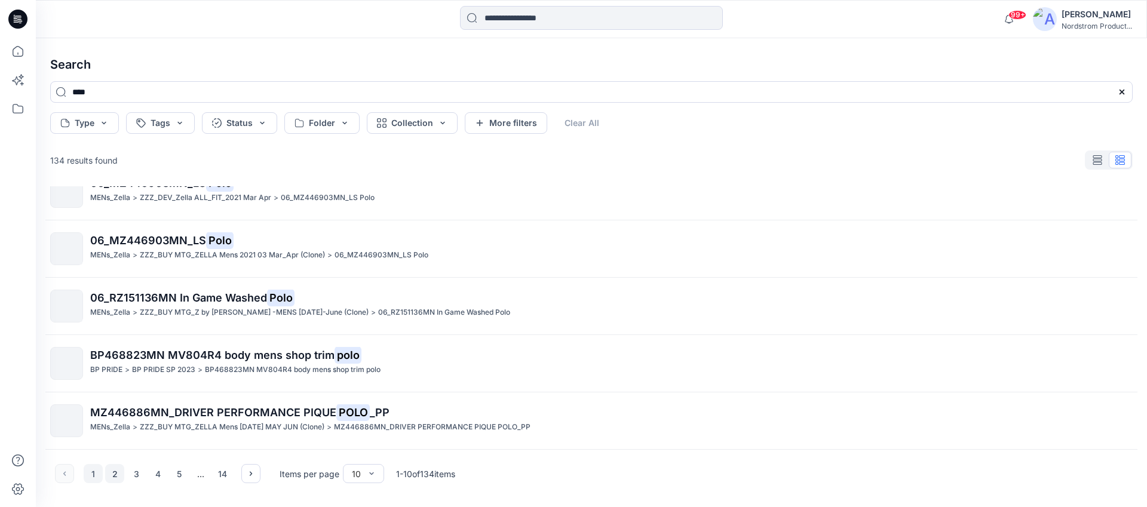 The height and width of the screenshot is (507, 1147). I want to click on button: 2, so click(115, 474).